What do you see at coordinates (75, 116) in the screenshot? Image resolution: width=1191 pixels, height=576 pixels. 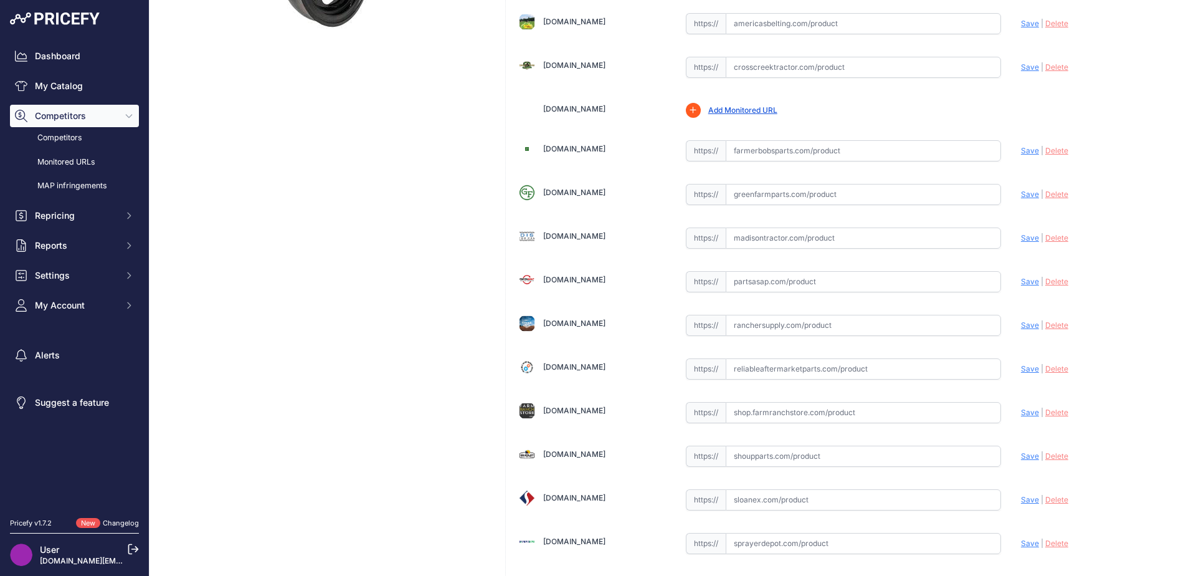 I see `span: Competitors` at bounding box center [75, 116].